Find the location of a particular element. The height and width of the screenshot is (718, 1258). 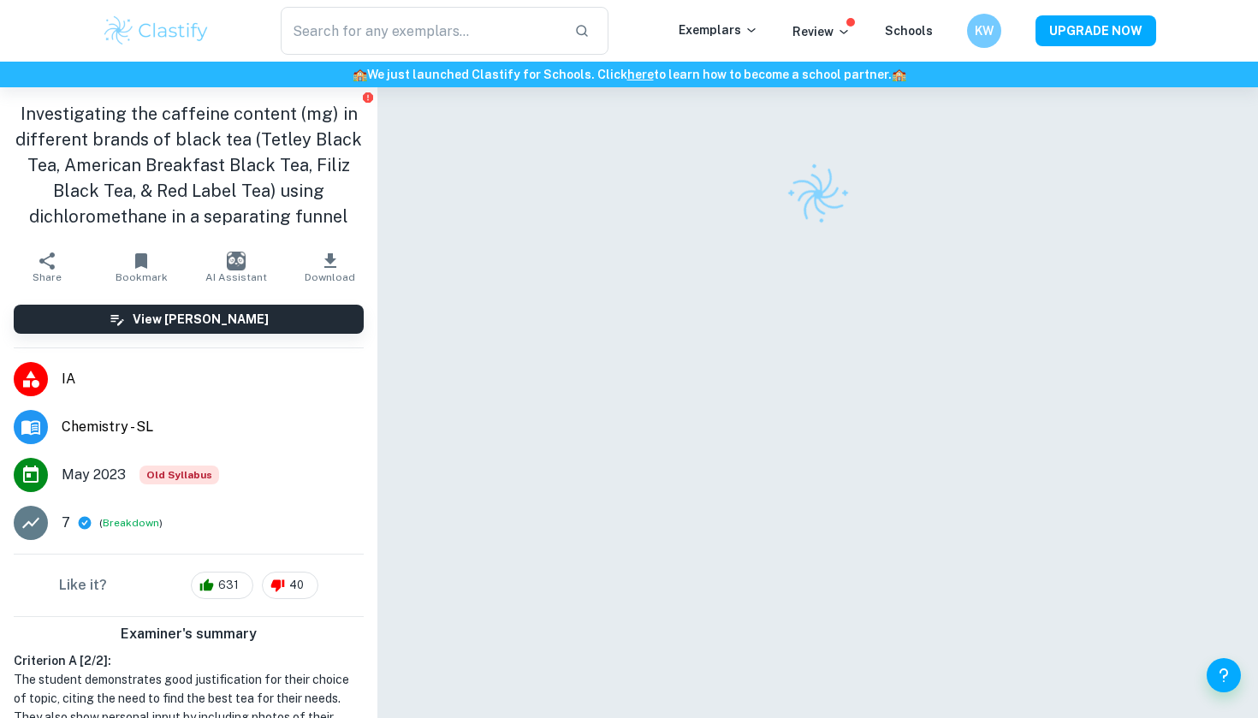

button: Bookmark is located at coordinates (141, 267).